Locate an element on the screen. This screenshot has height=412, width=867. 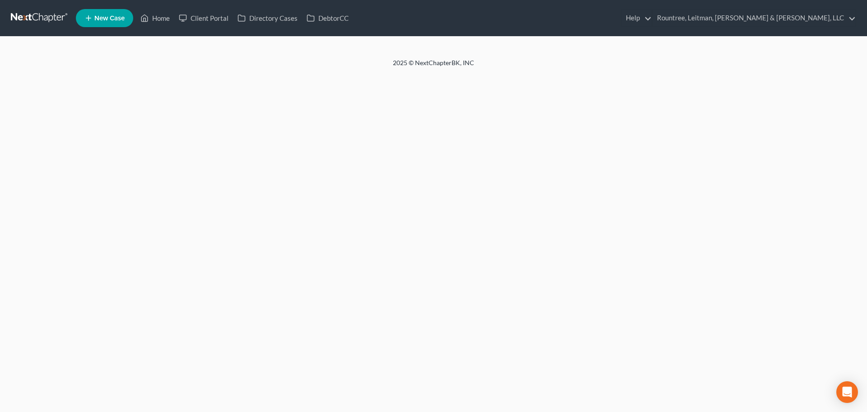
div: Open Intercom Messenger is located at coordinates (847, 392).